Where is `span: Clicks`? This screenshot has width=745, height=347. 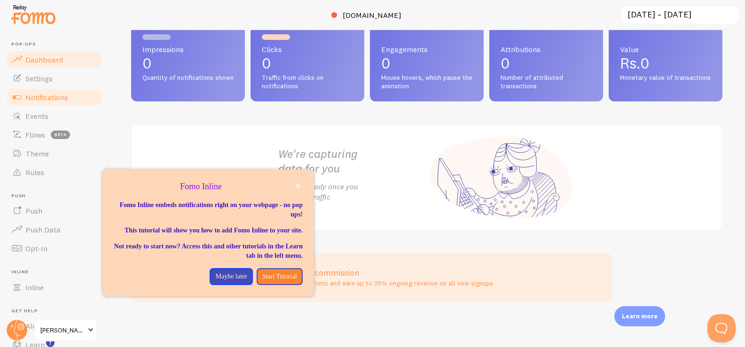
span: Clicks is located at coordinates (307, 49).